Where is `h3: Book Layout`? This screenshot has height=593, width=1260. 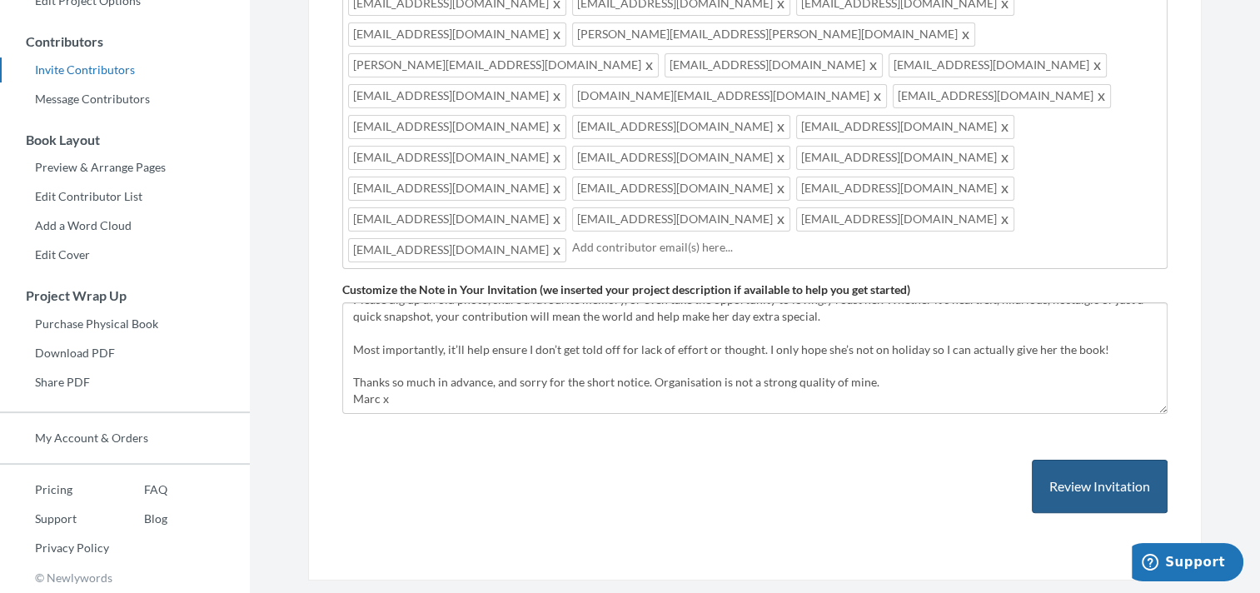 h3: Book Layout is located at coordinates (125, 140).